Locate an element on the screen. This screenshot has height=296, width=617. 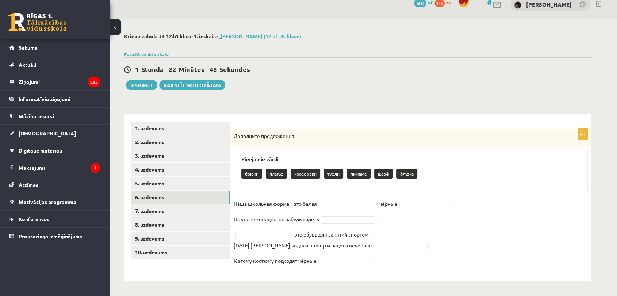
h3: Pieejamie vārdi is located at coordinates (411, 159).